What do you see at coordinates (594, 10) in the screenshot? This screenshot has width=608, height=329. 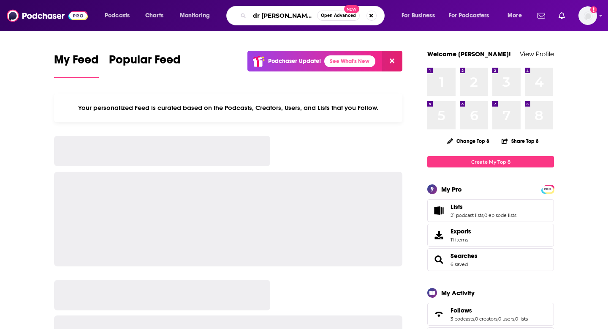 I see `svg: Add a profile image` at bounding box center [594, 10].